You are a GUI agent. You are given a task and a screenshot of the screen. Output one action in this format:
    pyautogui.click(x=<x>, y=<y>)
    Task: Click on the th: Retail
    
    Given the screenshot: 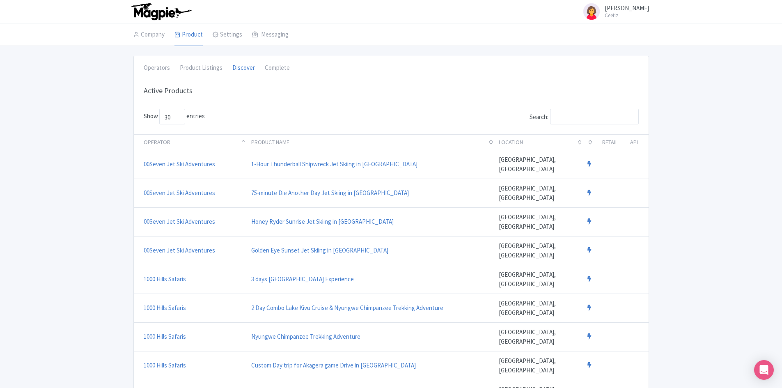 What is the action you would take?
    pyautogui.click(x=611, y=142)
    